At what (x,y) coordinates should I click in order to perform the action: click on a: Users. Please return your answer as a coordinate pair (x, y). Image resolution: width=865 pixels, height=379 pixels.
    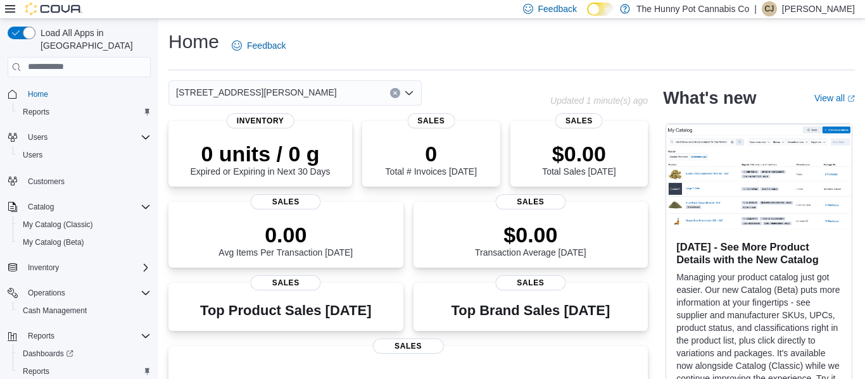
    Looking at the image, I should click on (32, 155).